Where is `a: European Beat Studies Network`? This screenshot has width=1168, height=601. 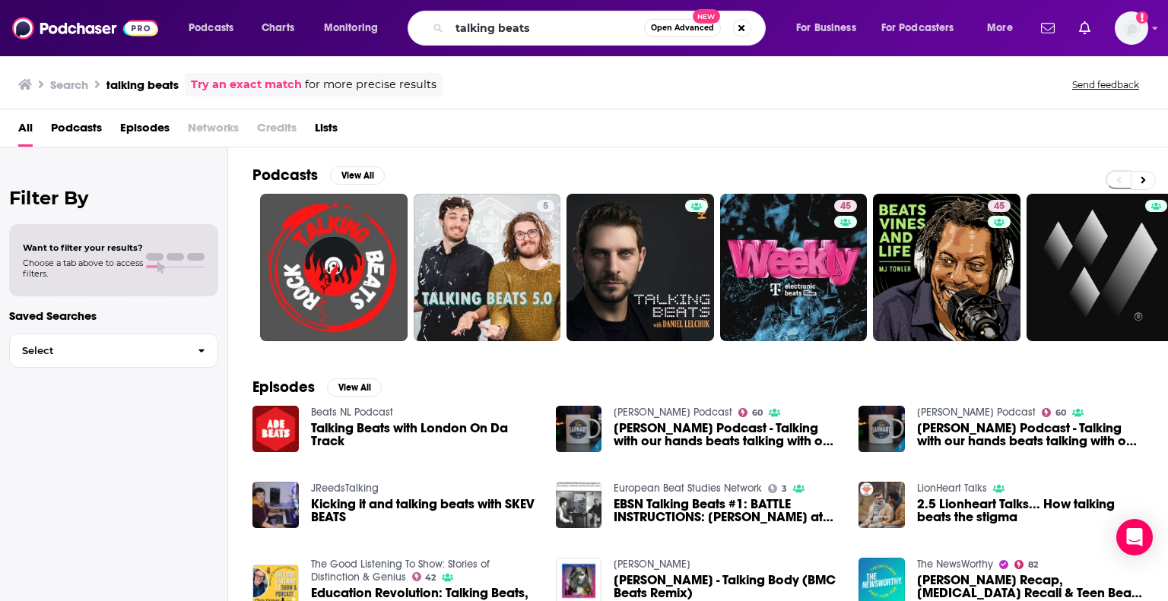
a: European Beat Studies Network is located at coordinates (687, 488).